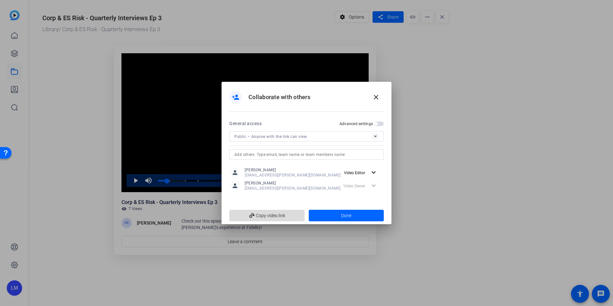  What do you see at coordinates (252, 216) in the screenshot?
I see `mat-icon: add_link` at bounding box center [252, 216].